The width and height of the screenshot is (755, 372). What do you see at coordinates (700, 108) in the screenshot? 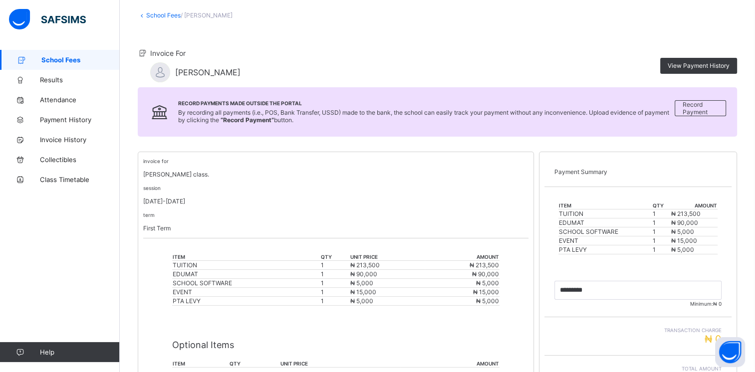
I see `span: Record Payment` at bounding box center [700, 108].